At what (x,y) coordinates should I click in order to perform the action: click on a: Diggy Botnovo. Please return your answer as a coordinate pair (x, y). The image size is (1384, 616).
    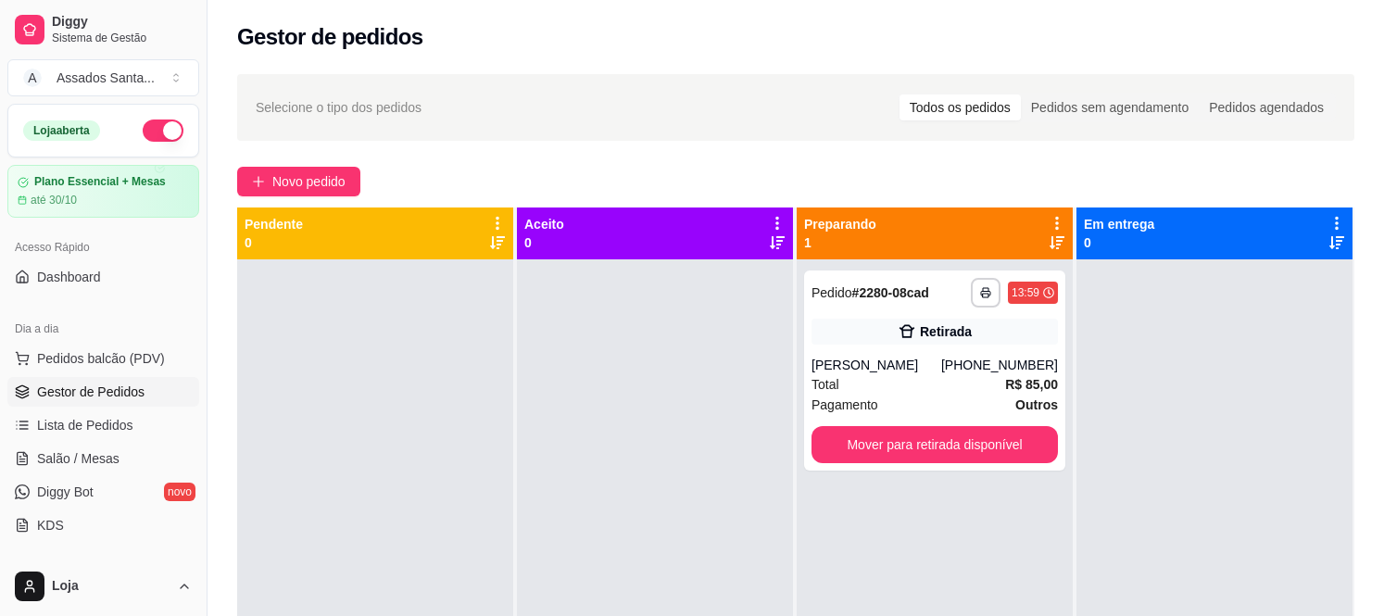
    Looking at the image, I should click on (103, 492).